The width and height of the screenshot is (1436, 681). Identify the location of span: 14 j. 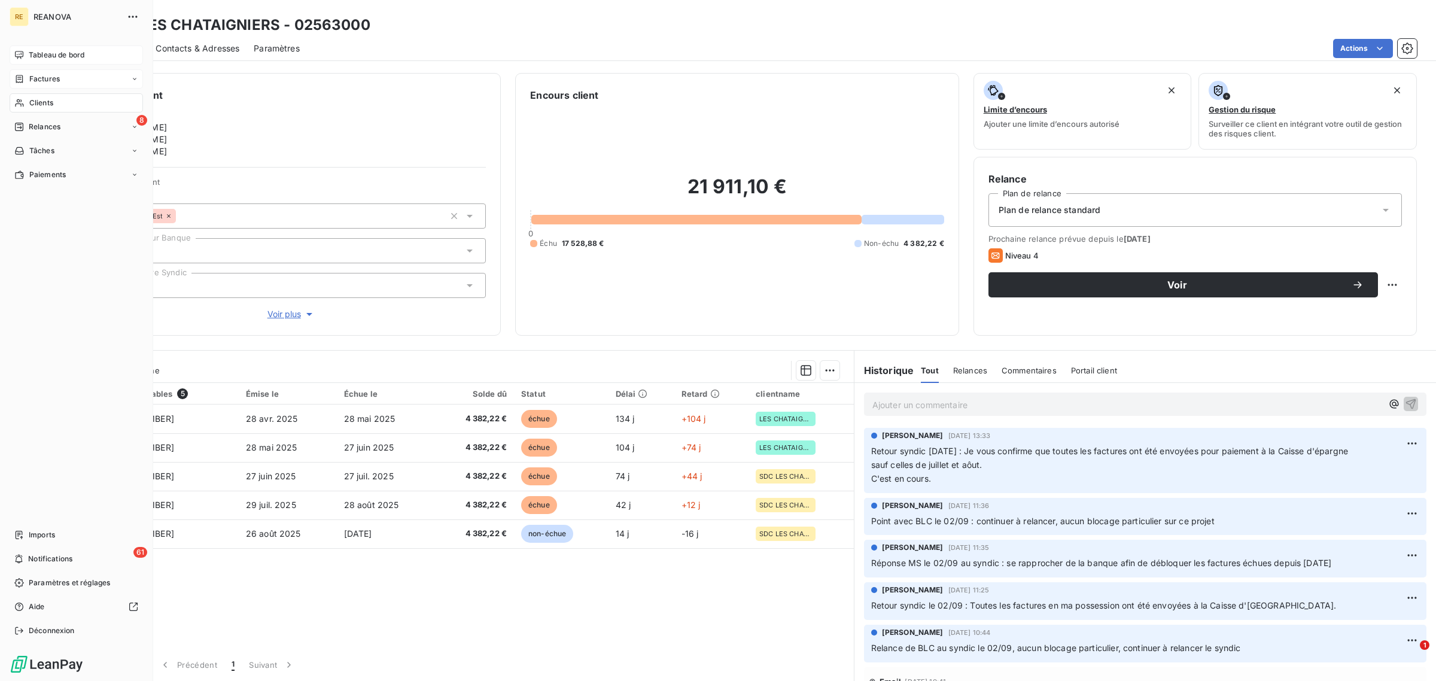
(622, 533).